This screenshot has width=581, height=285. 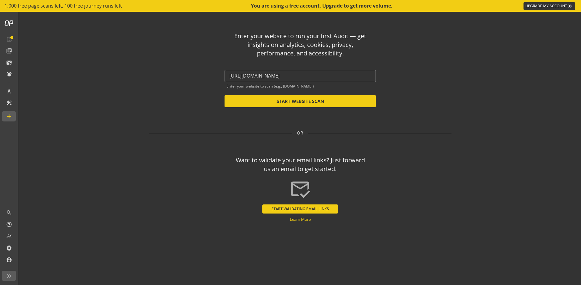 What do you see at coordinates (322, 6) in the screenshot?
I see `div: You are using a free account. Upgrade to get more volume.` at bounding box center [322, 6].